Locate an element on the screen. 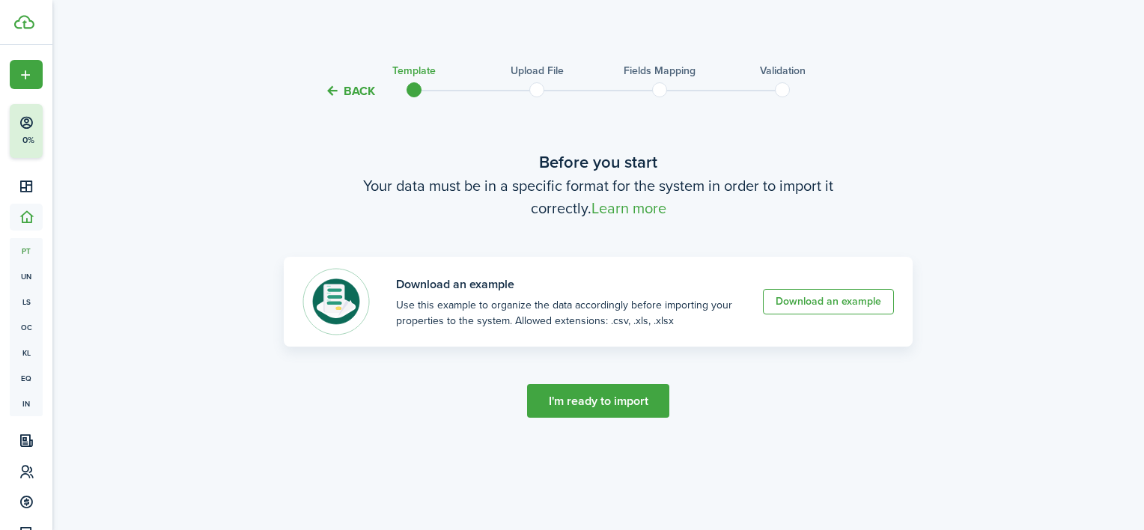 This screenshot has width=1144, height=530. a: in is located at coordinates (26, 404).